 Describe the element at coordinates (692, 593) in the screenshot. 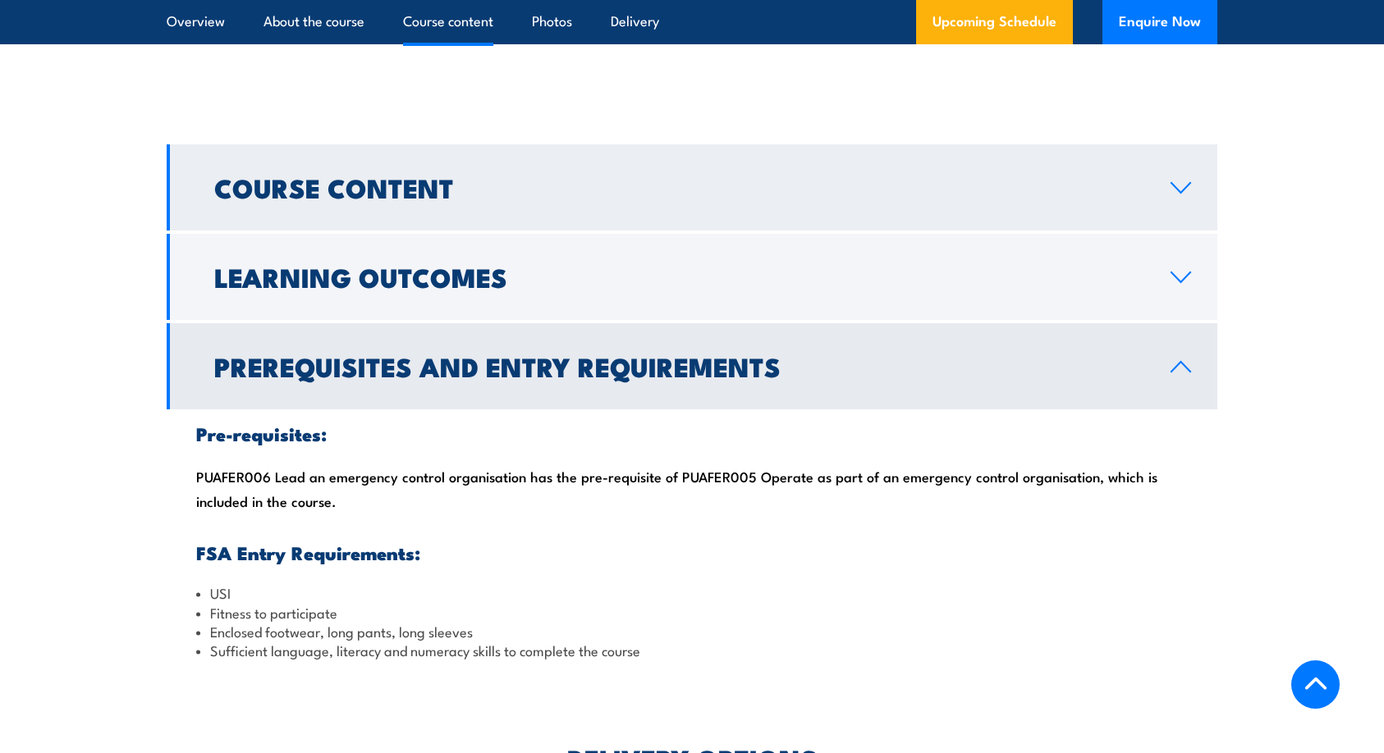

I see `li: USI` at that location.